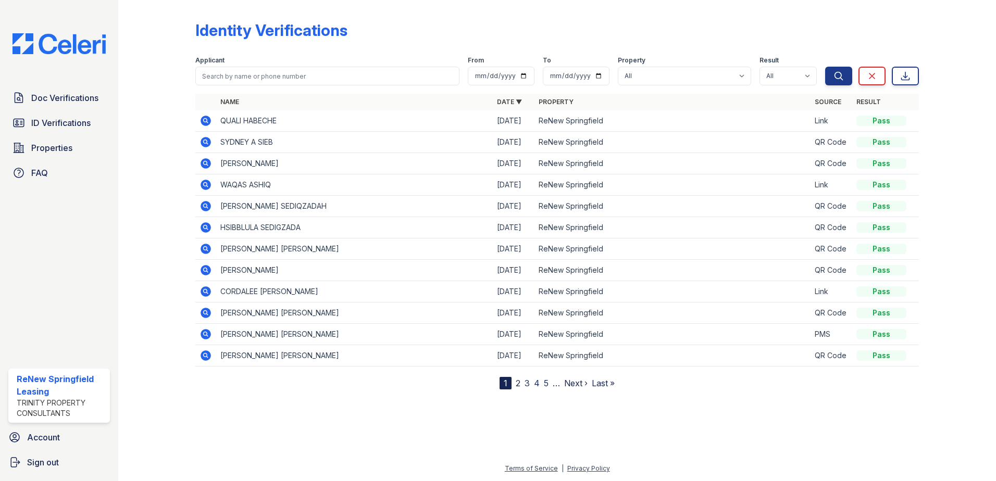  I want to click on a: Doc Verifications, so click(59, 98).